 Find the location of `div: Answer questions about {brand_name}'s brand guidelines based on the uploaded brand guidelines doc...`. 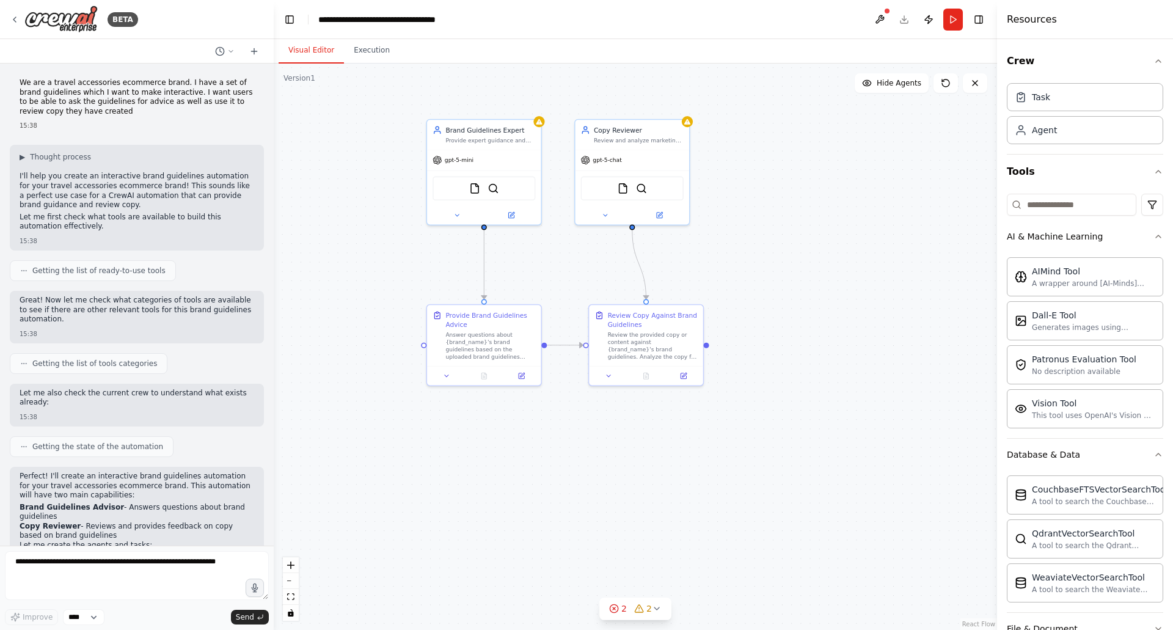

div: Answer questions about {brand_name}'s brand guidelines based on the uploaded brand guidelines doc... is located at coordinates (490, 346).